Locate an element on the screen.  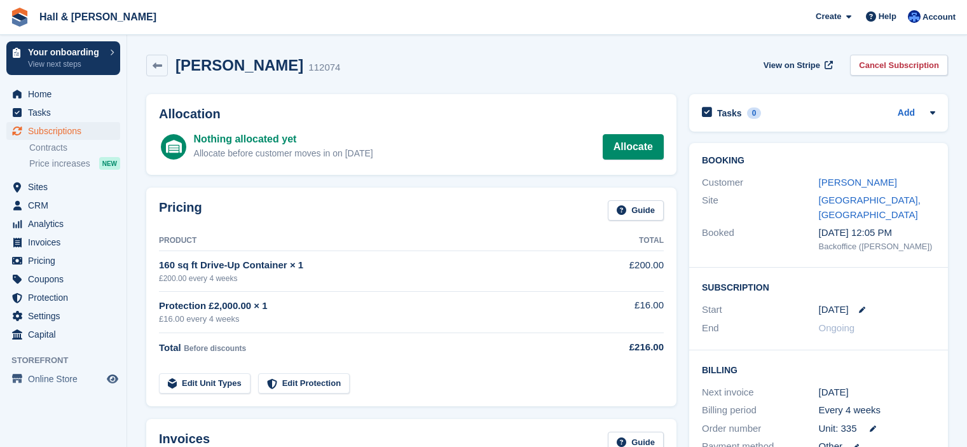
span: Create is located at coordinates (828, 17).